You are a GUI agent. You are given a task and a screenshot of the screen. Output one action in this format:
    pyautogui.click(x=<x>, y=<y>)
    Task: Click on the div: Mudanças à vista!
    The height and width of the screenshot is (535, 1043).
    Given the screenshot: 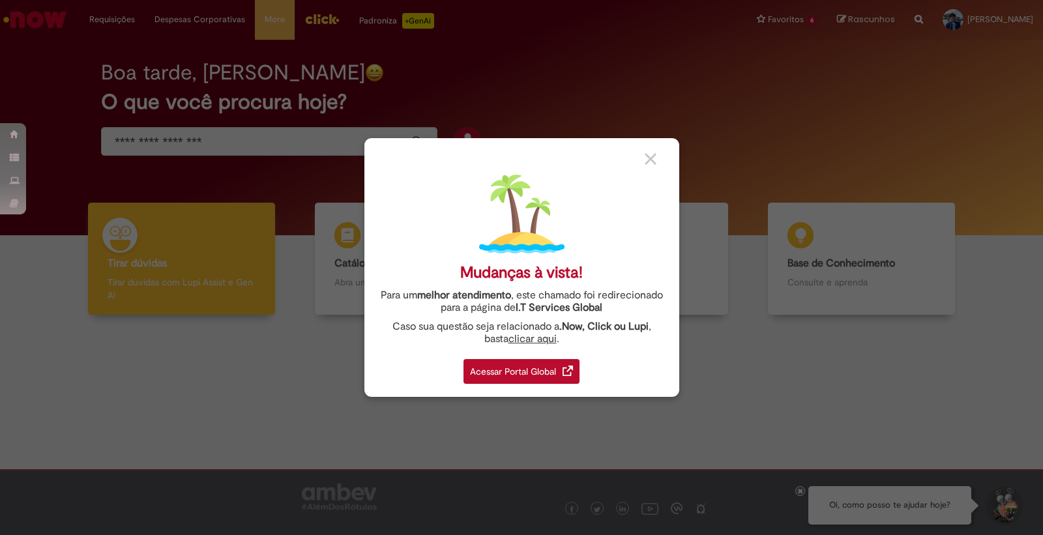 What is the action you would take?
    pyautogui.click(x=522, y=273)
    